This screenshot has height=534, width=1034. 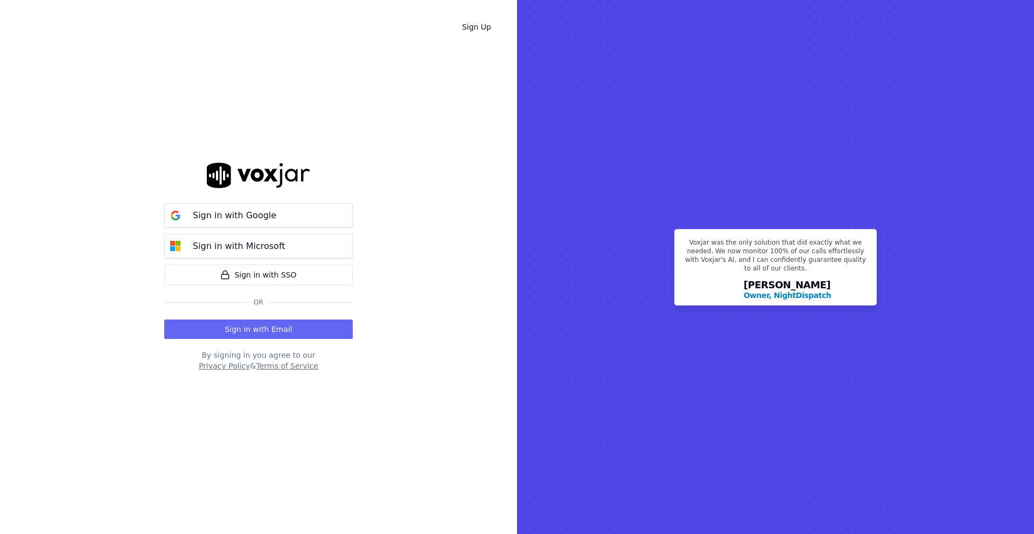 I want to click on a: Sign Up, so click(x=477, y=27).